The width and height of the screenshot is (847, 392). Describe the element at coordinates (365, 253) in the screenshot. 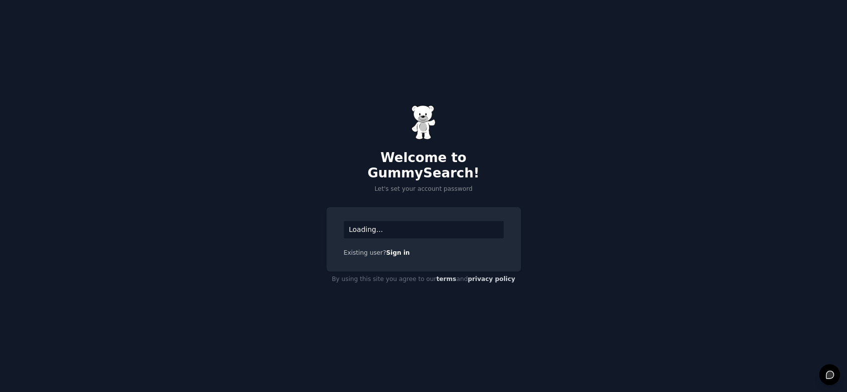

I see `span: Existing user?` at that location.